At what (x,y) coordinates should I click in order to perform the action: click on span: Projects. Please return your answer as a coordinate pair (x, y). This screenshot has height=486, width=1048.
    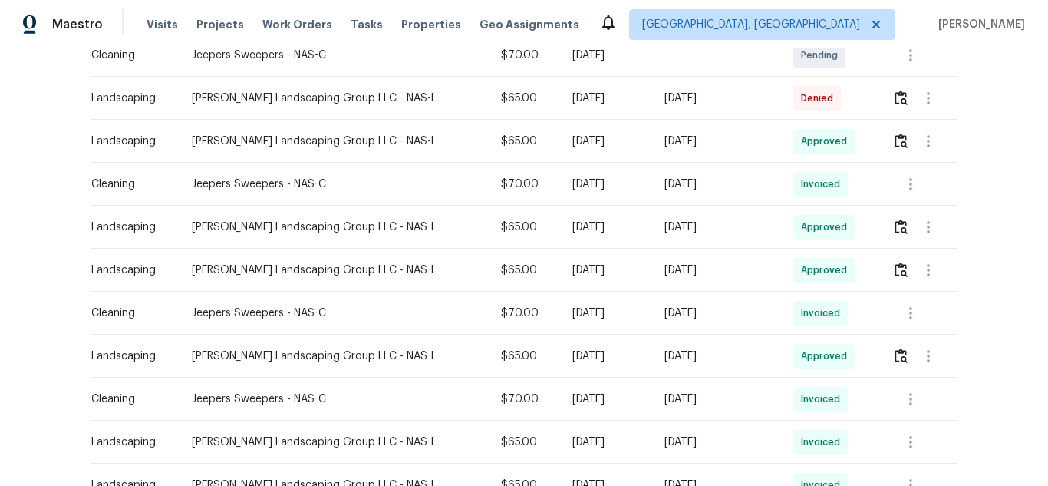
    Looking at the image, I should click on (220, 25).